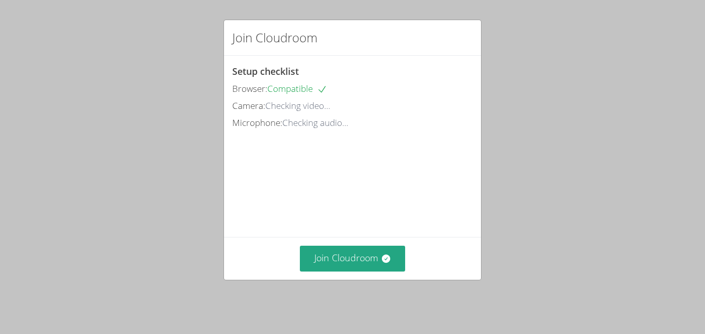  I want to click on span: Setup checklist, so click(265, 71).